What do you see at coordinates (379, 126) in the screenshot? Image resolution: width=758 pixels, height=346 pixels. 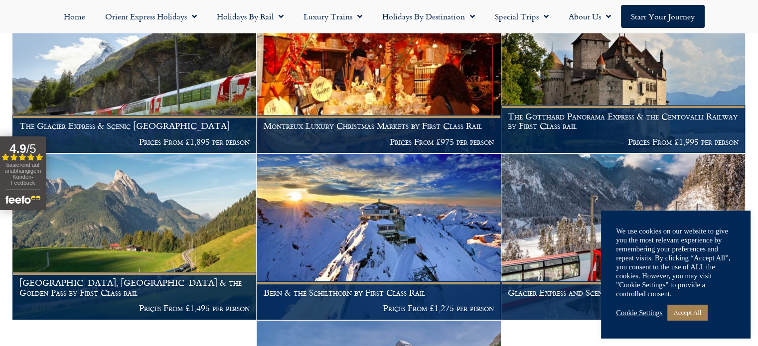 I see `h1: Montreux Luxury Christmas Markets by First Class Rail` at bounding box center [379, 126].